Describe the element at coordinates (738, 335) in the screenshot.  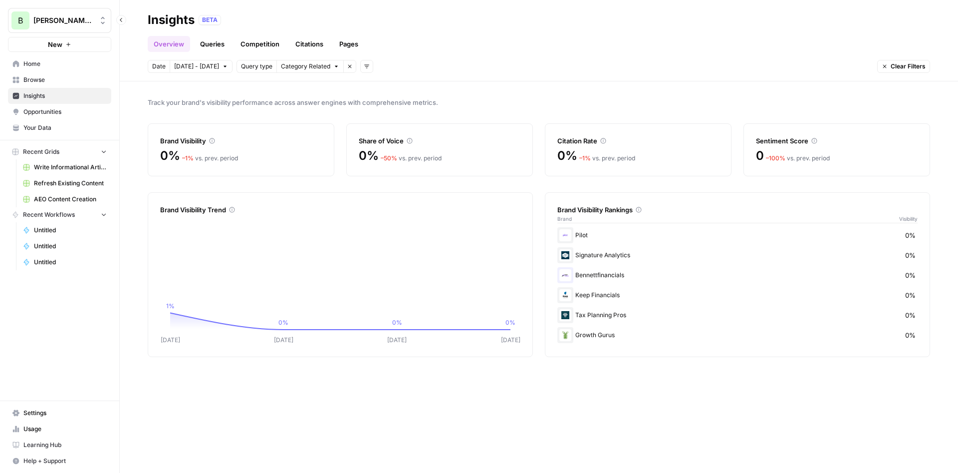
I see `div: Growth Gurus` at that location.